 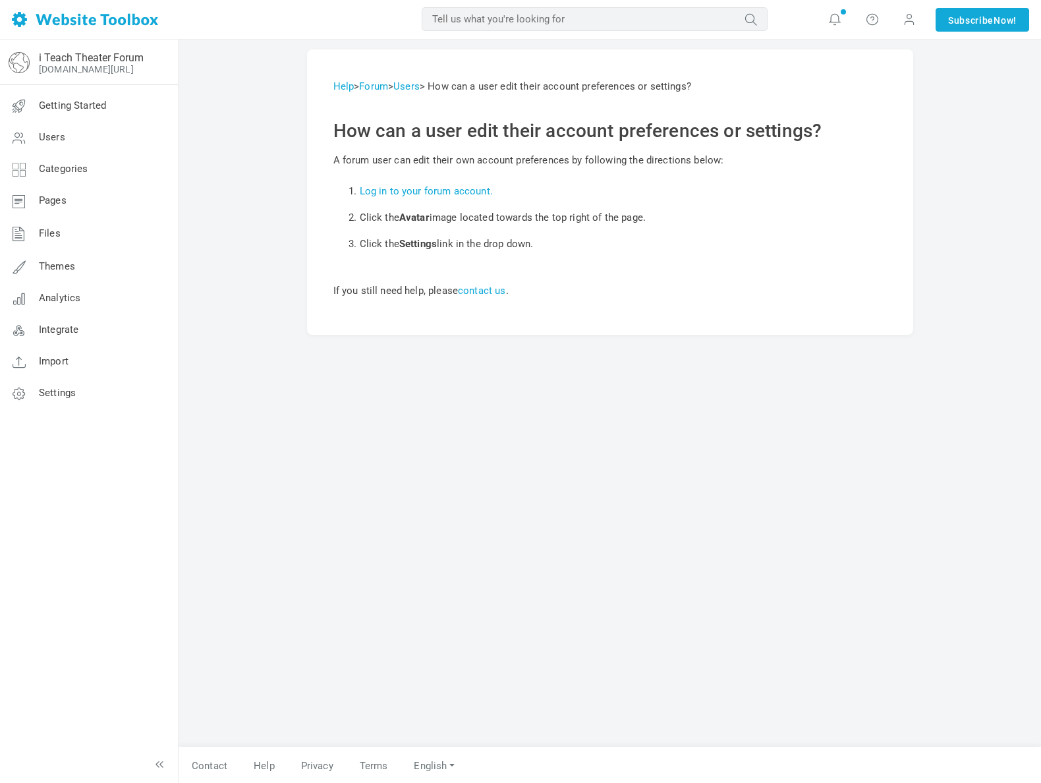 I want to click on a: contact us, so click(x=482, y=291).